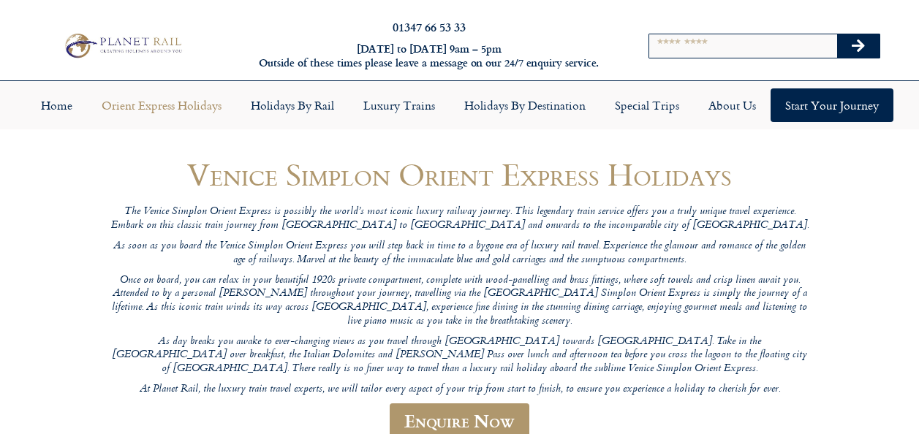 The image size is (919, 434). I want to click on img: Planet Rail Train Holidays Logo, so click(122, 46).